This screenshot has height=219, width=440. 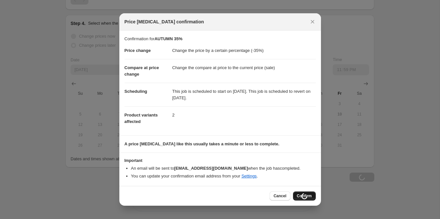 What do you see at coordinates (141, 118) in the screenshot?
I see `span: Product variants affected` at bounding box center [141, 118].